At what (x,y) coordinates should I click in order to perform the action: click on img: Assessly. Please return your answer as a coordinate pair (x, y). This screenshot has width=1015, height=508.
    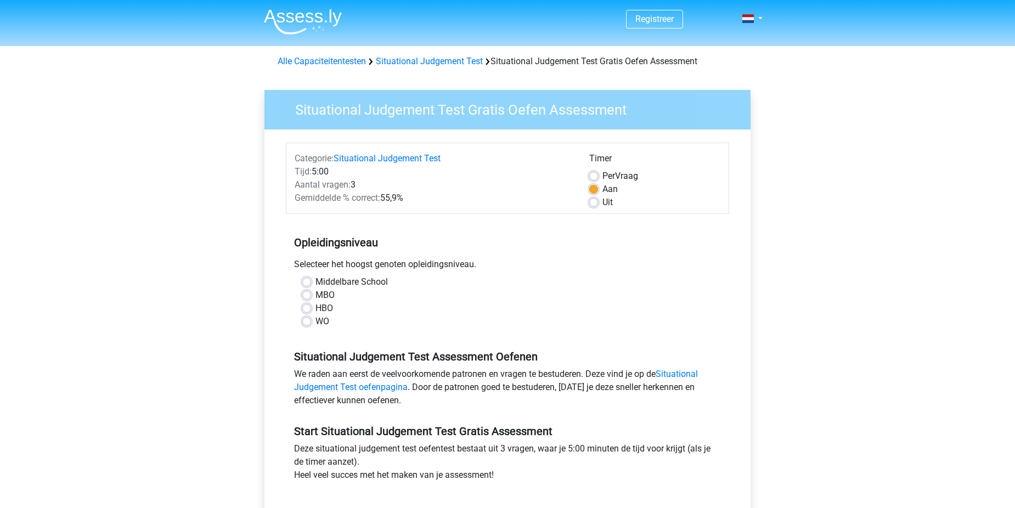
    Looking at the image, I should click on (303, 21).